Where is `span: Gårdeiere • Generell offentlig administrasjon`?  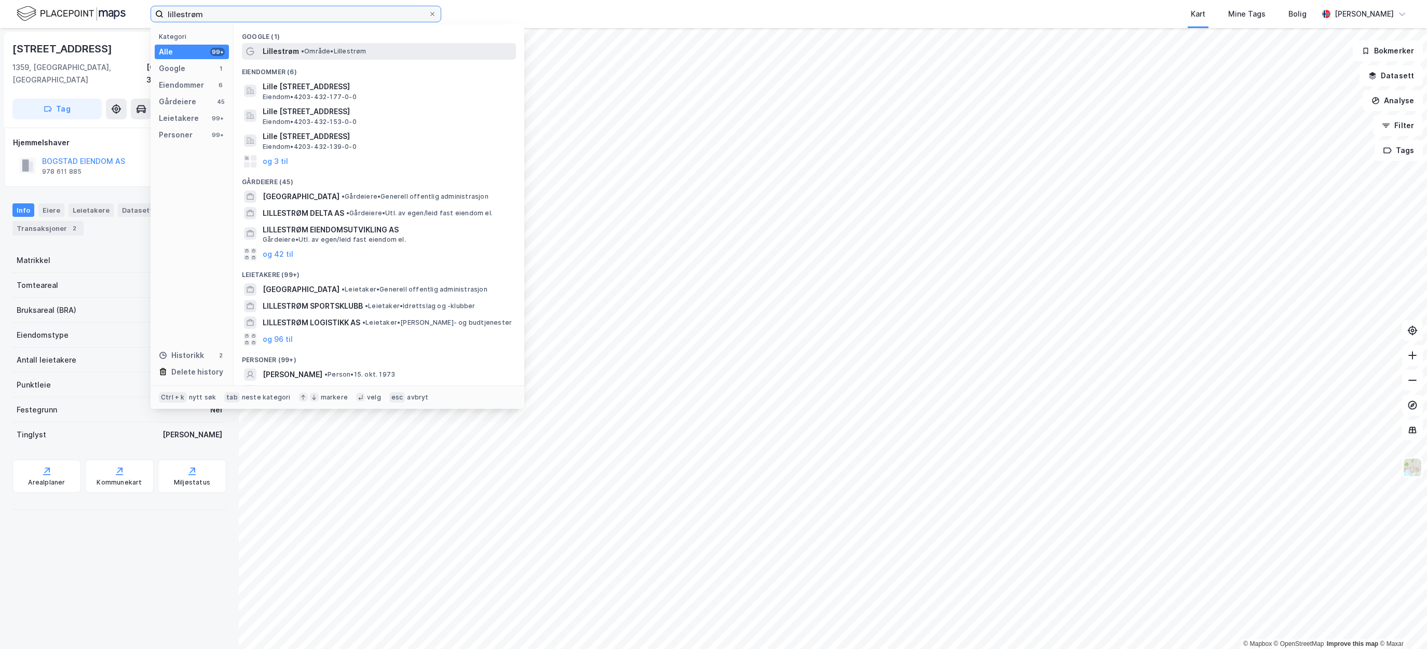 span: Gårdeiere • Generell offentlig administrasjon is located at coordinates (415, 197).